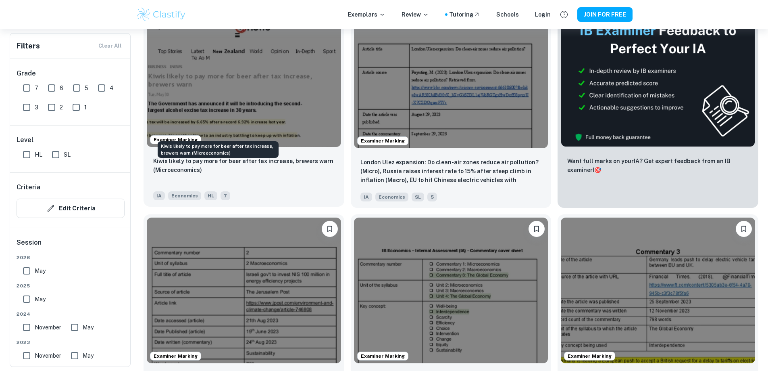 The width and height of the screenshot is (768, 371). Describe the element at coordinates (71, 314) in the screenshot. I see `span: 2024` at that location.